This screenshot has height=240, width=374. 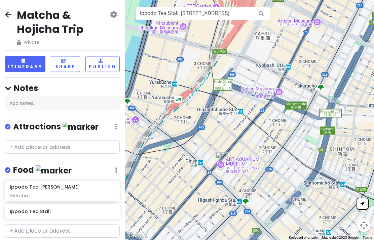 I want to click on button: Share, so click(x=65, y=64).